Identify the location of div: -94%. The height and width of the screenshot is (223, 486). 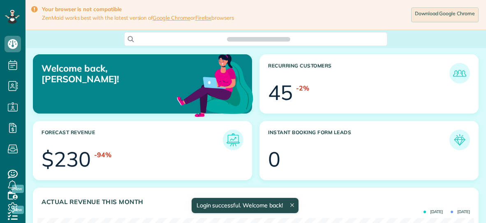
(103, 155).